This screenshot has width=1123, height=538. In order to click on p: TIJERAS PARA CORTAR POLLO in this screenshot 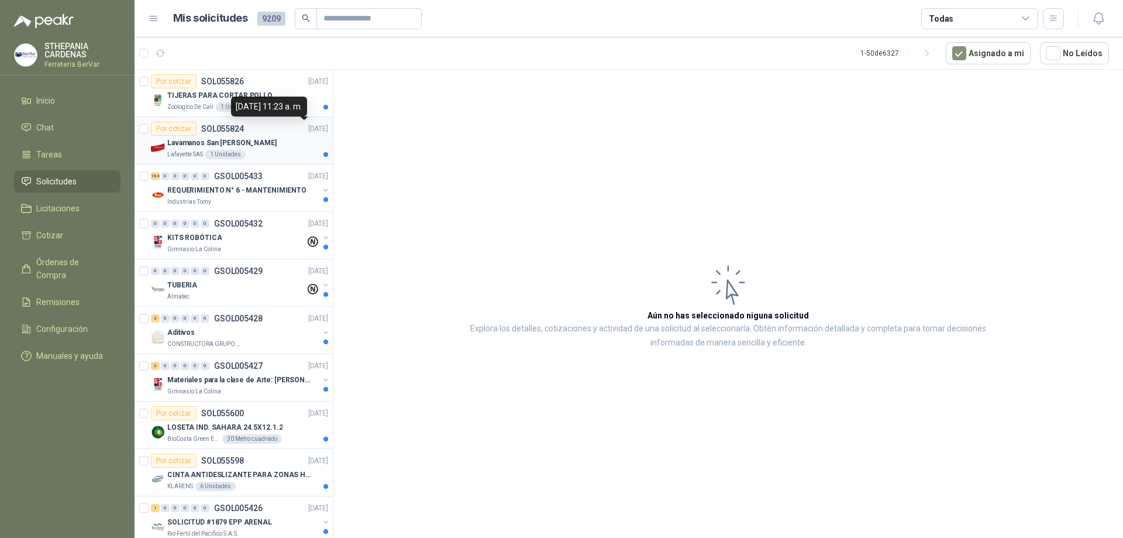, I will do `click(220, 95)`.